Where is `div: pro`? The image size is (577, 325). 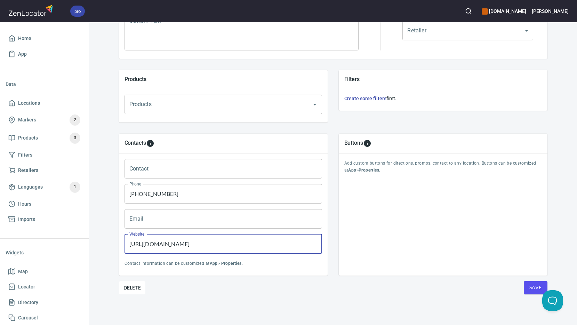 div: pro is located at coordinates (78, 11).